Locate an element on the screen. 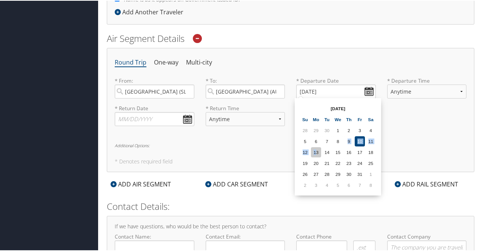  td: 27 is located at coordinates (316, 173).